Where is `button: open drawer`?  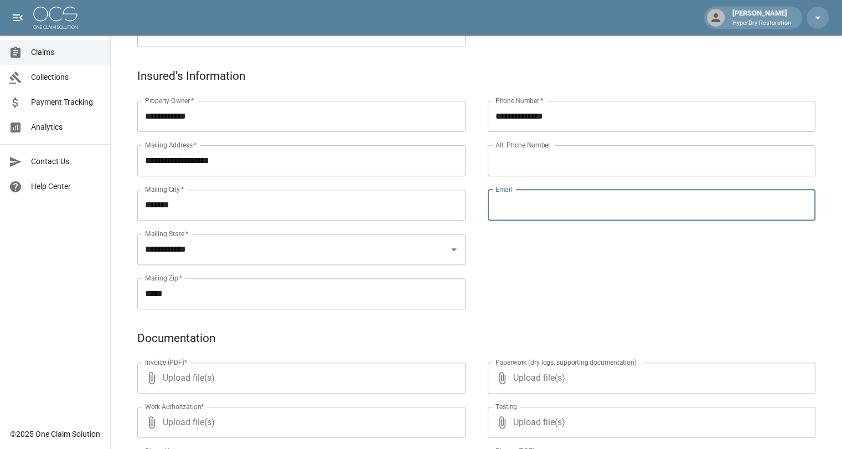 button: open drawer is located at coordinates (18, 18).